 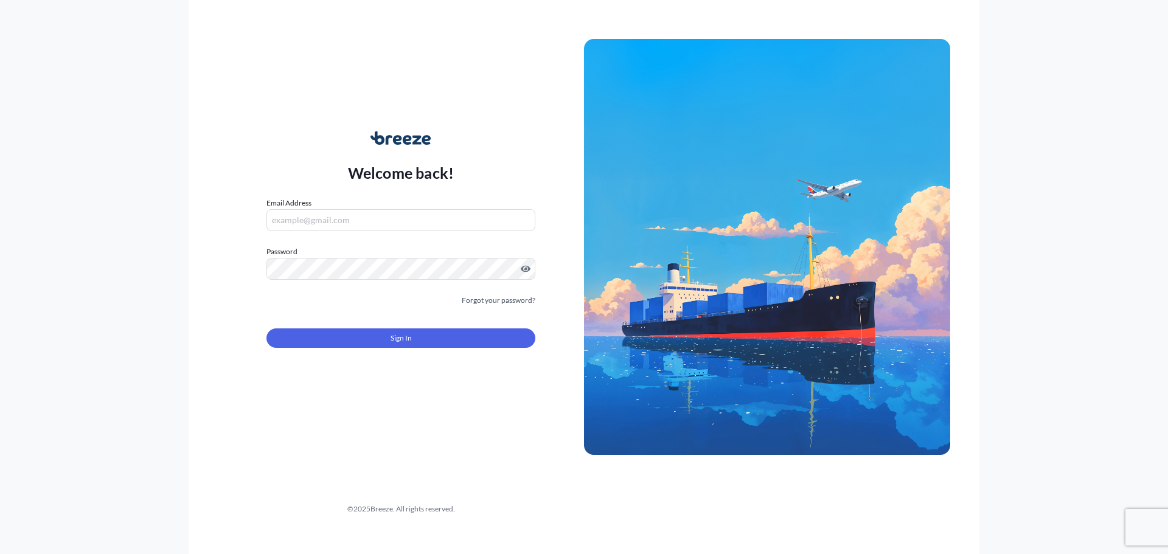 I want to click on a: Forgot your password?, so click(x=498, y=301).